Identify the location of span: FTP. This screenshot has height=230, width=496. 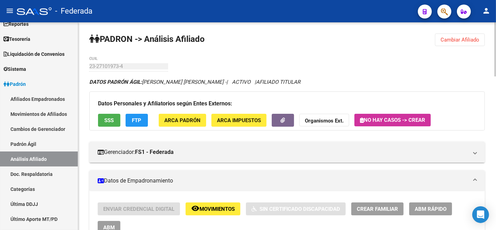
(137, 120).